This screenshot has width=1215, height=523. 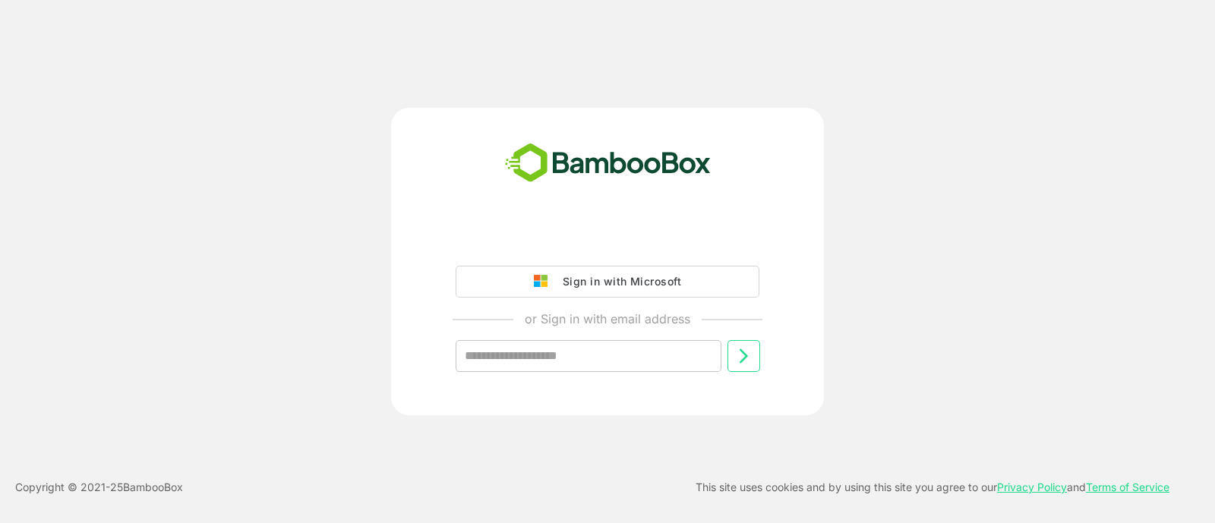 What do you see at coordinates (618, 282) in the screenshot?
I see `div: Sign in with Microsoft` at bounding box center [618, 282].